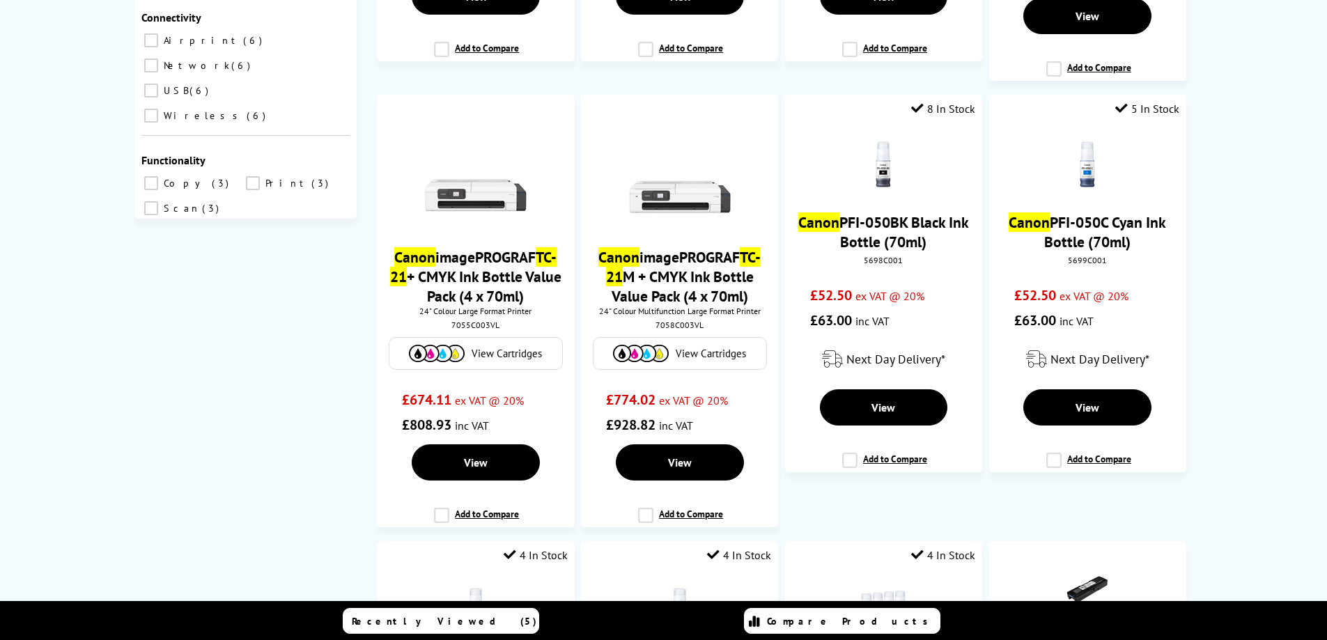 The image size is (1327, 640). Describe the element at coordinates (883, 260) in the screenshot. I see `div: 5698C001` at that location.